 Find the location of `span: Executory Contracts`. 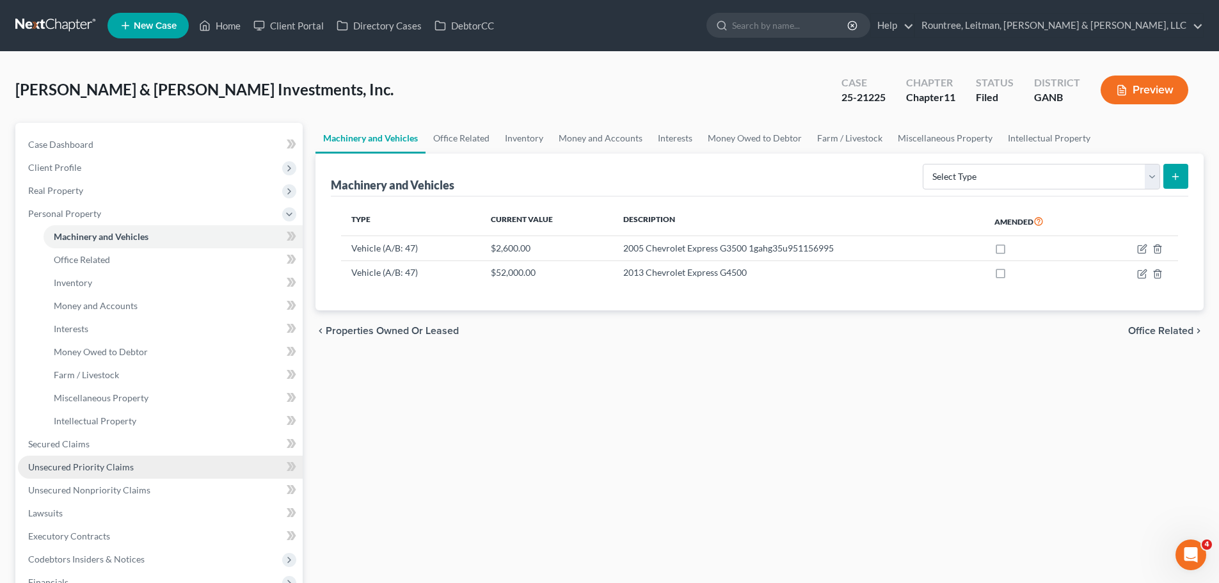

span: Executory Contracts is located at coordinates (69, 536).